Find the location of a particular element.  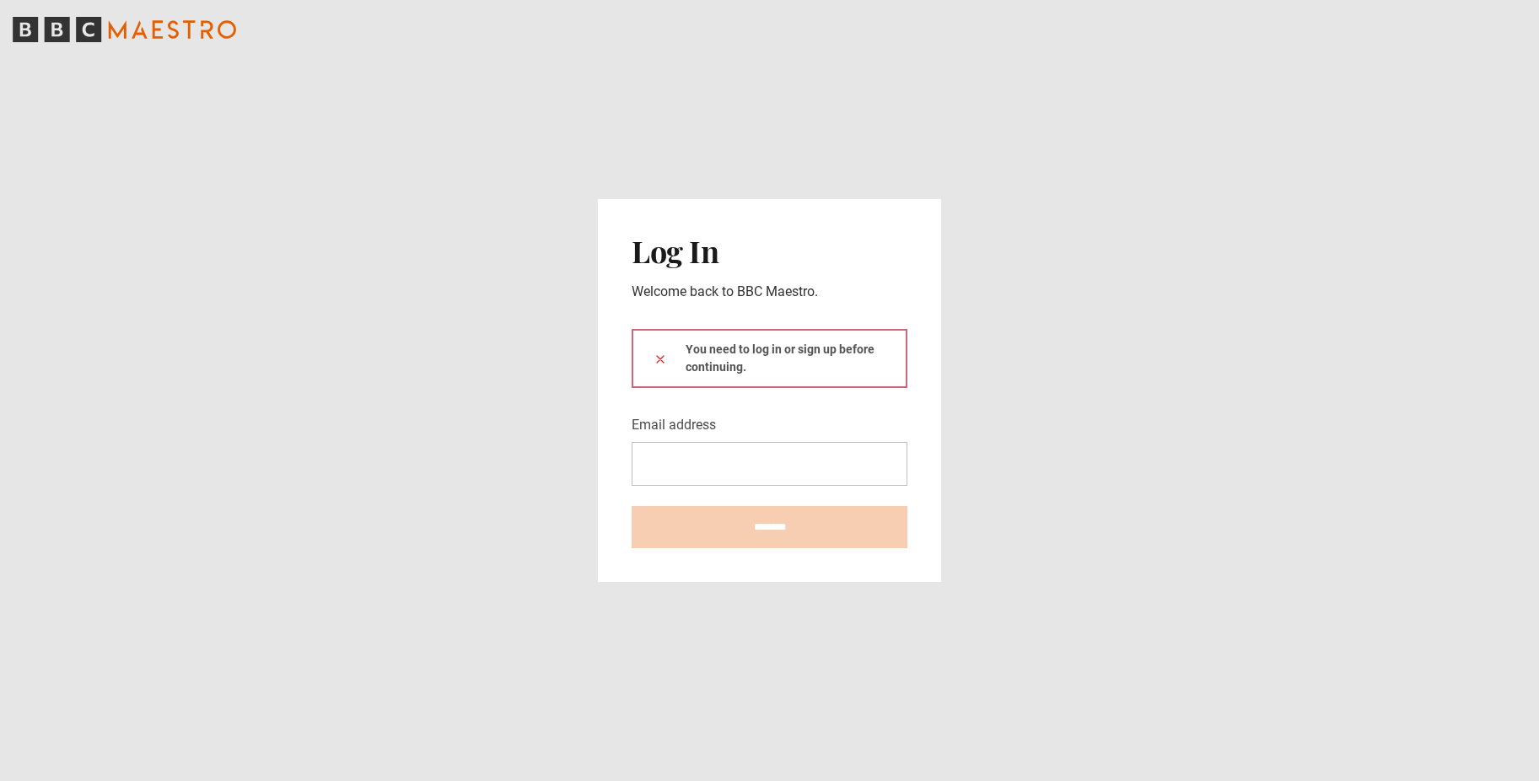

div: You need to log in or sign up before continuing. is located at coordinates (769, 358).